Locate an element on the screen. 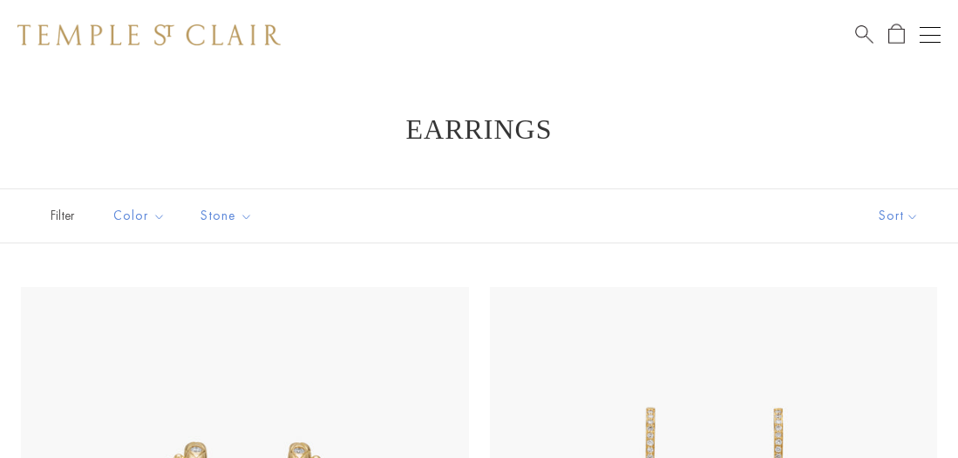  button: Stone is located at coordinates (227, 215).